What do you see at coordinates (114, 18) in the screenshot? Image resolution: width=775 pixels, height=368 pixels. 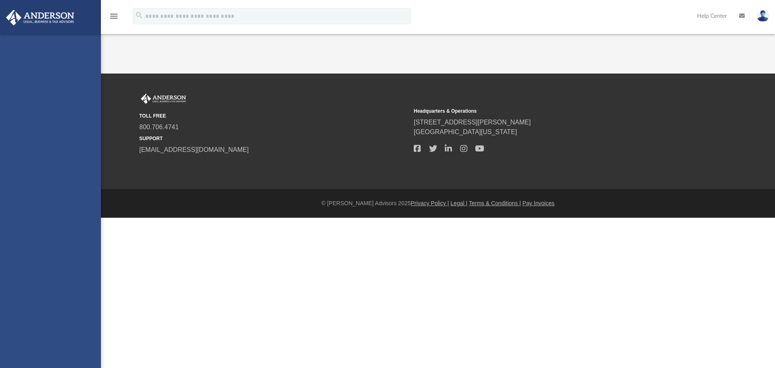 I see `a: menu` at bounding box center [114, 18].